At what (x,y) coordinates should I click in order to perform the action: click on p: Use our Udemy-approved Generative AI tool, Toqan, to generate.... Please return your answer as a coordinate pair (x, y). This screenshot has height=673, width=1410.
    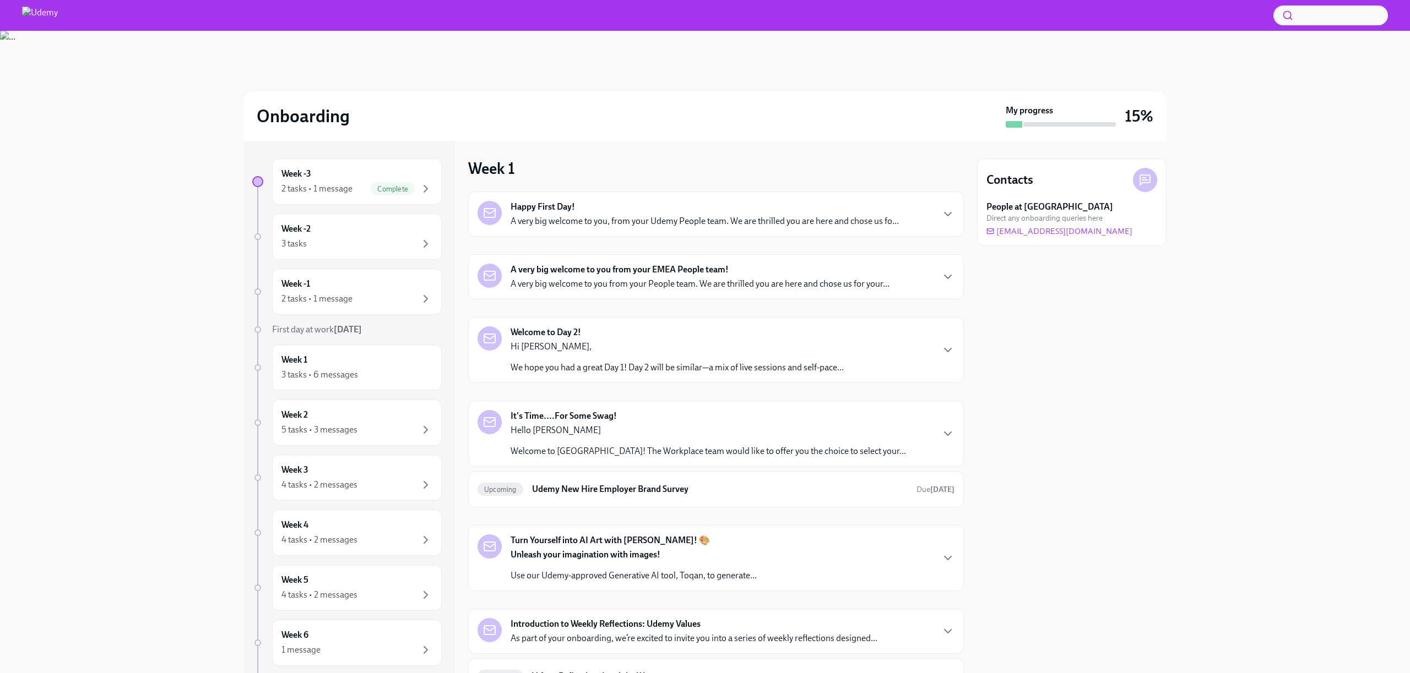
    Looking at the image, I should click on (633, 576).